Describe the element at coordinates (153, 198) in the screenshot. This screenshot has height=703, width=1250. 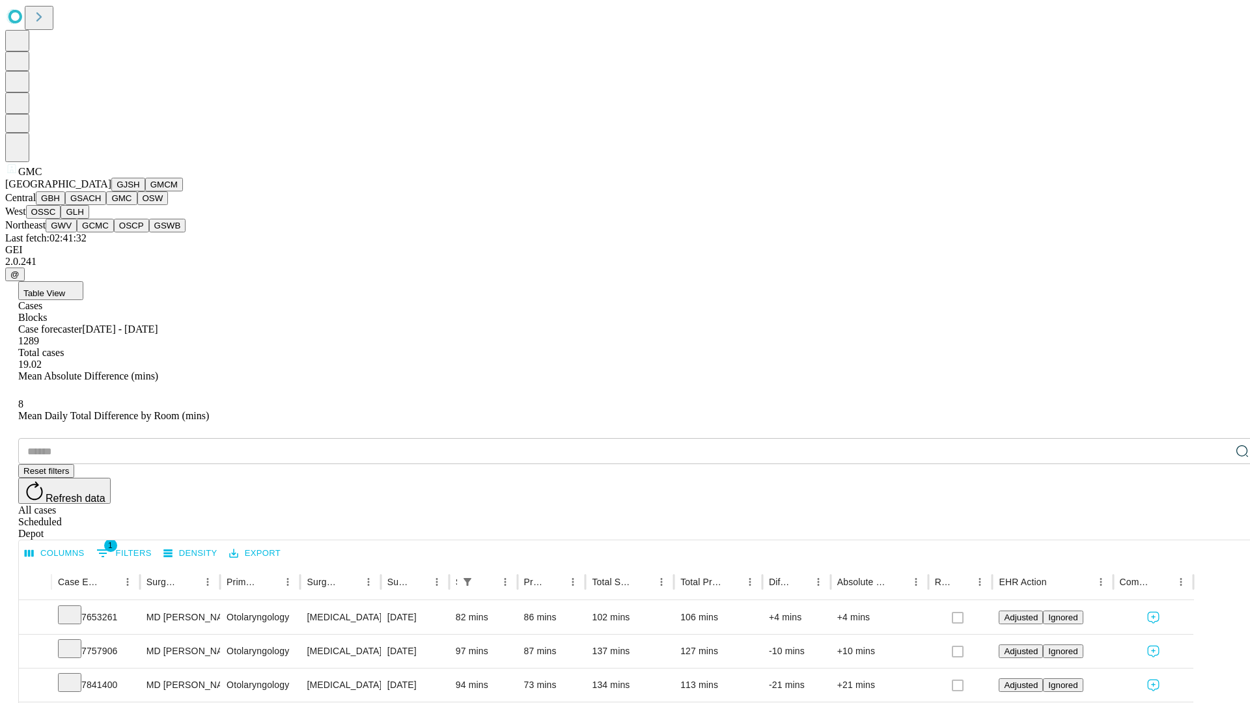
I see `button: OSW` at that location.